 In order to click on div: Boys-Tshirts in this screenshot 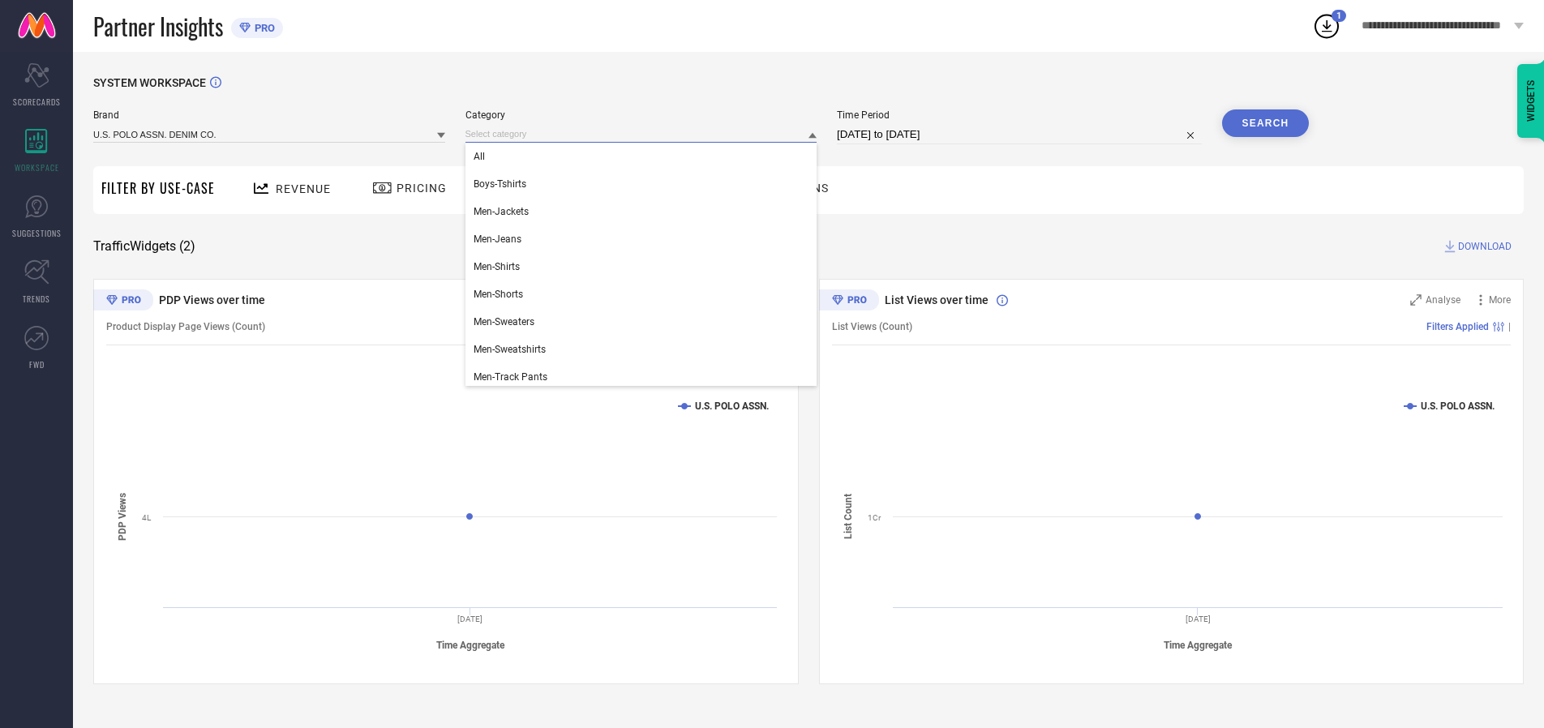, I will do `click(641, 184)`.